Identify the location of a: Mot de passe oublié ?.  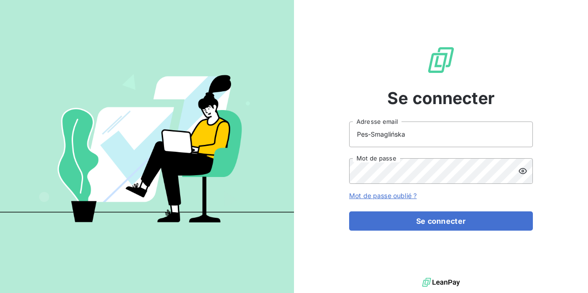
(383, 196).